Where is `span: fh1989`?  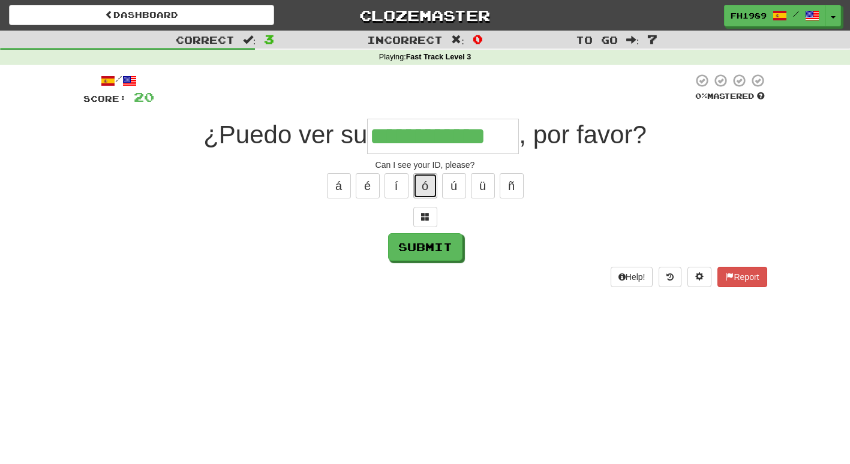 span: fh1989 is located at coordinates (748, 16).